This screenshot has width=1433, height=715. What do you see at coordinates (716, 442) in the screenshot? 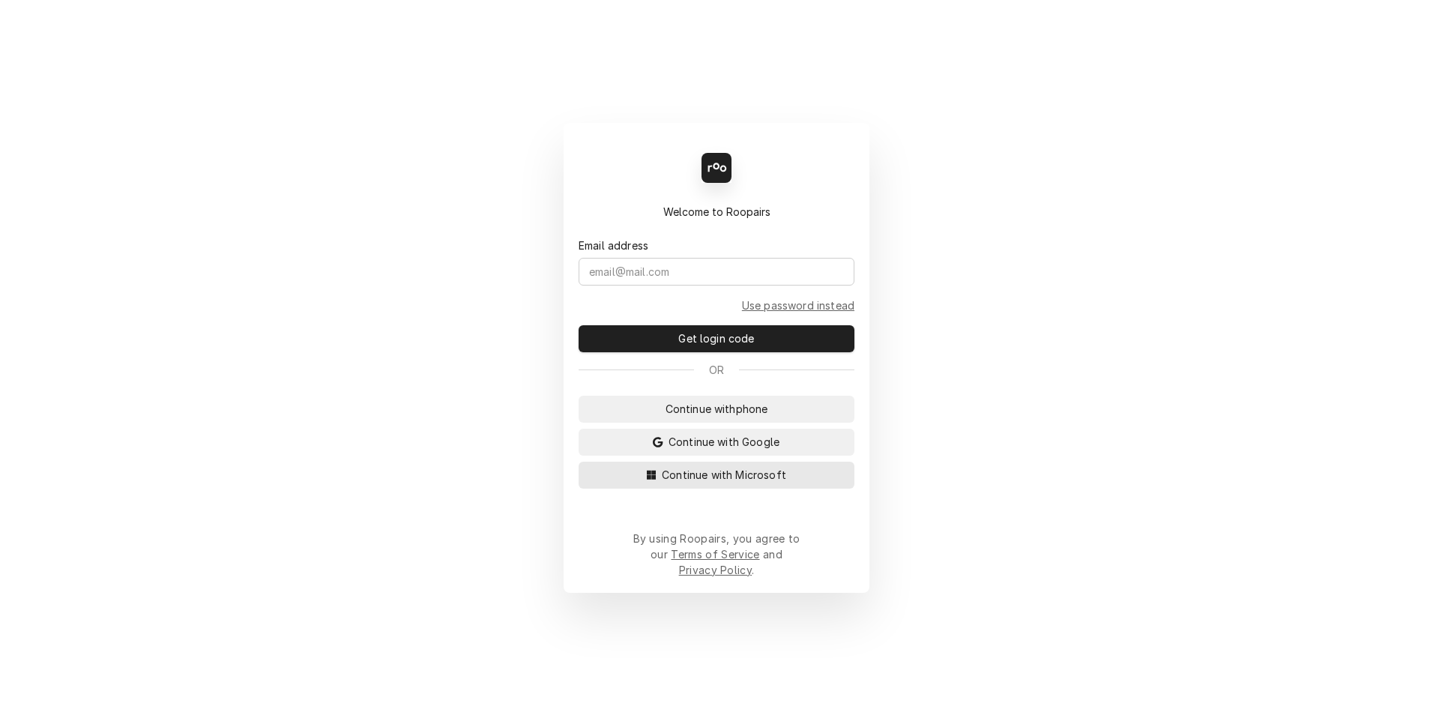
I see `button: Continue with Google` at bounding box center [716, 442].